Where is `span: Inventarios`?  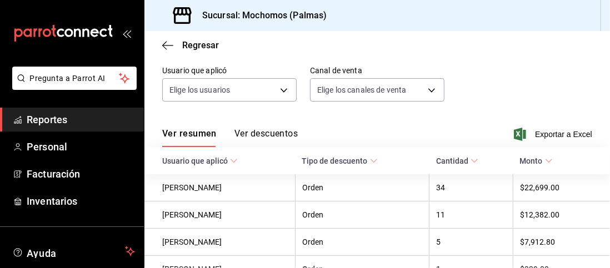 span: Inventarios is located at coordinates (80, 201).